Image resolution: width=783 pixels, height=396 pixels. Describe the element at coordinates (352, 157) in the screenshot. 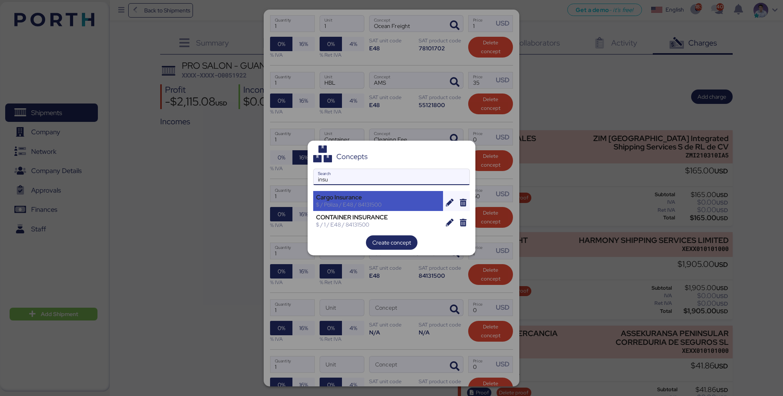

I see `div: Concepts` at that location.